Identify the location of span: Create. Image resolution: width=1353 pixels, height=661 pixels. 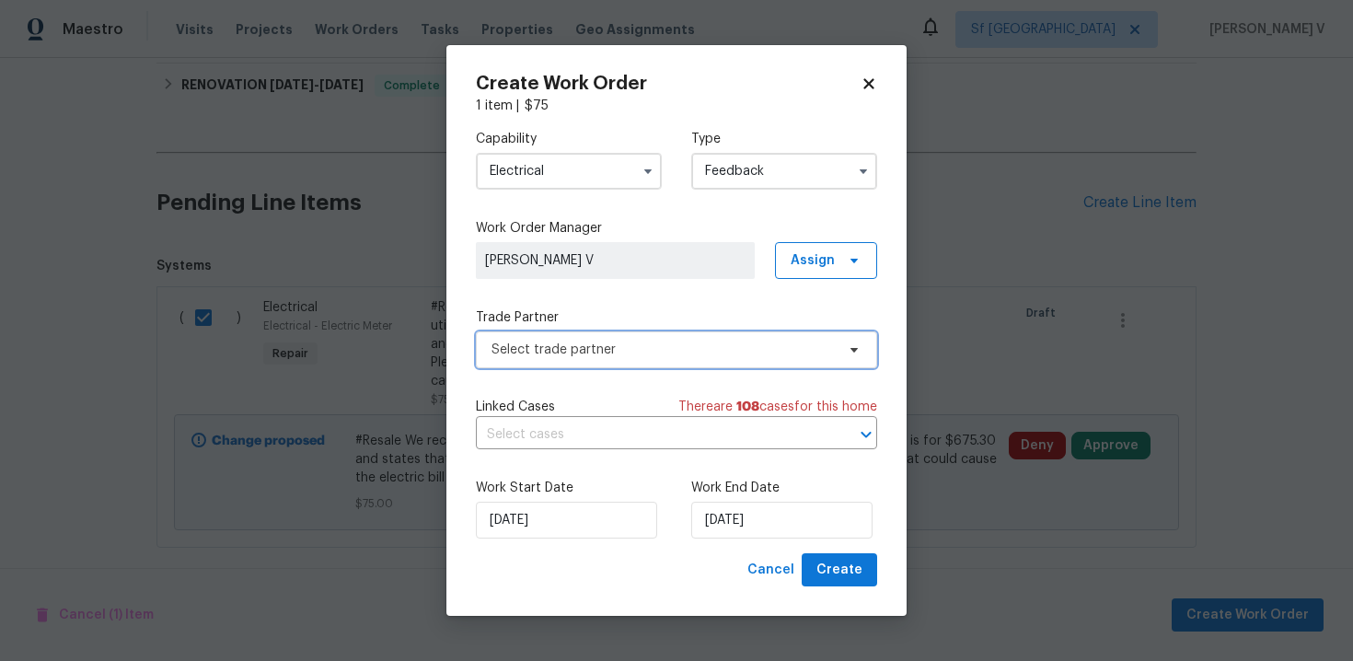
(840, 570).